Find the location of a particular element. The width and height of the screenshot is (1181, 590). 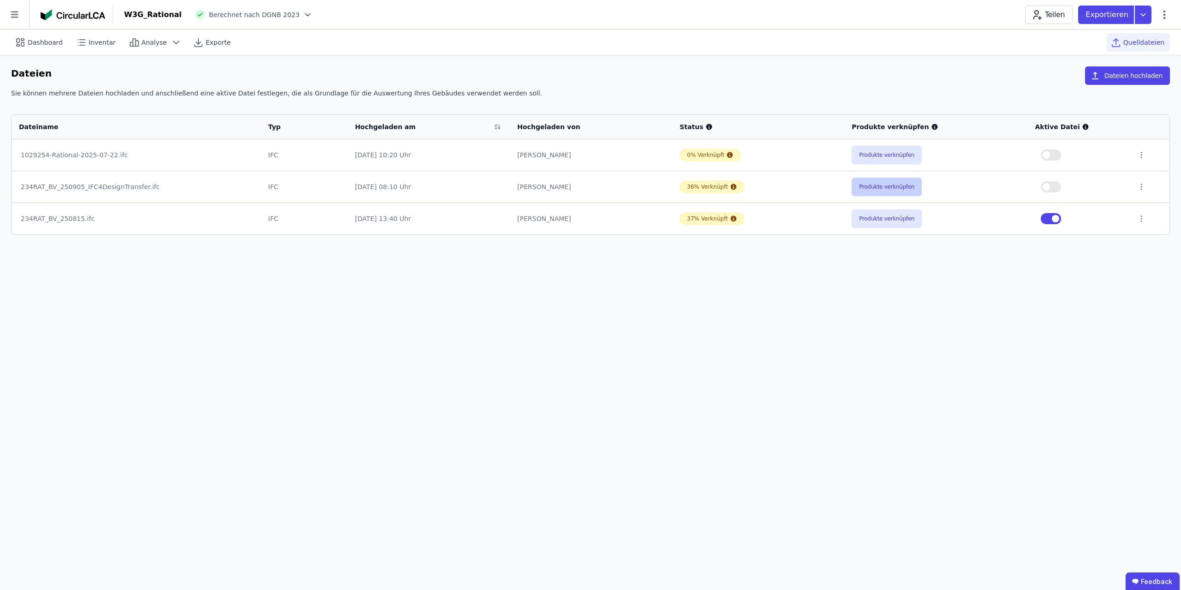

div: Sie können mehrere Dateien hochladen und anschließend eine aktive Datei festlegen, die als Grundl... is located at coordinates (590, 97).